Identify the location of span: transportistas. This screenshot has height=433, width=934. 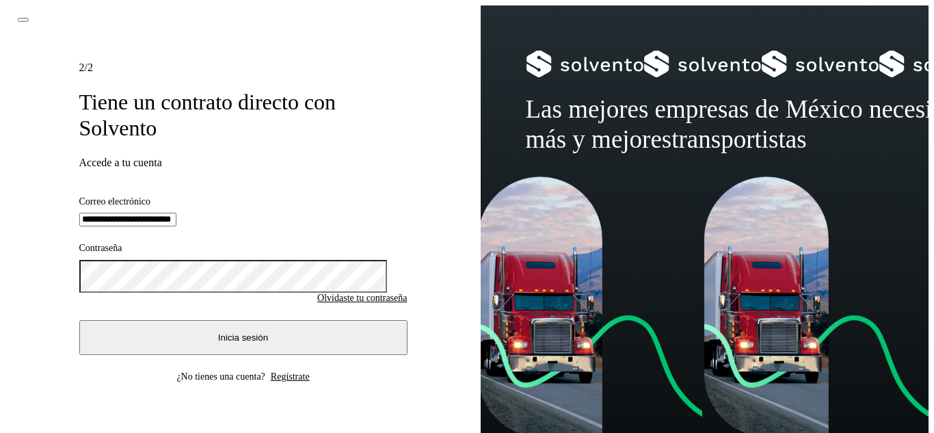
(738, 139).